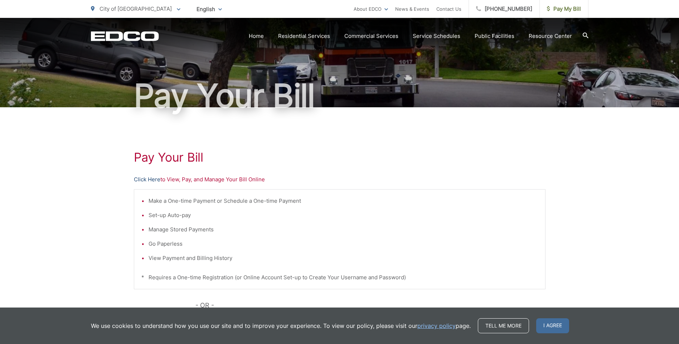 This screenshot has height=344, width=679. What do you see at coordinates (304, 36) in the screenshot?
I see `a: Residential Services` at bounding box center [304, 36].